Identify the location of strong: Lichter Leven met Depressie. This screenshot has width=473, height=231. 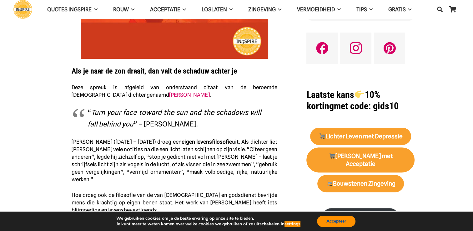
(361, 136).